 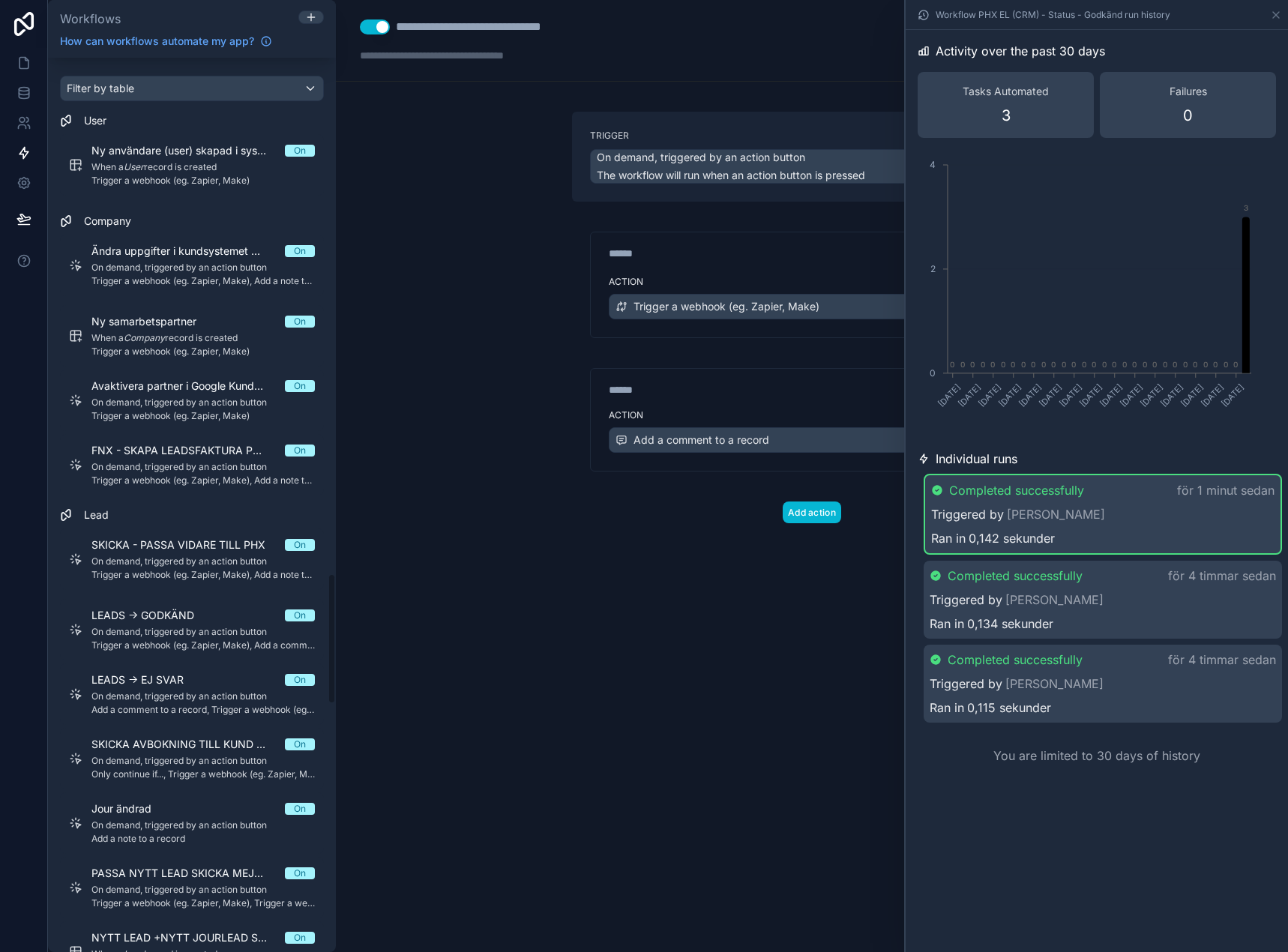 What do you see at coordinates (157, 42) in the screenshot?
I see `span: How can workflows automate my app?` at bounding box center [157, 42].